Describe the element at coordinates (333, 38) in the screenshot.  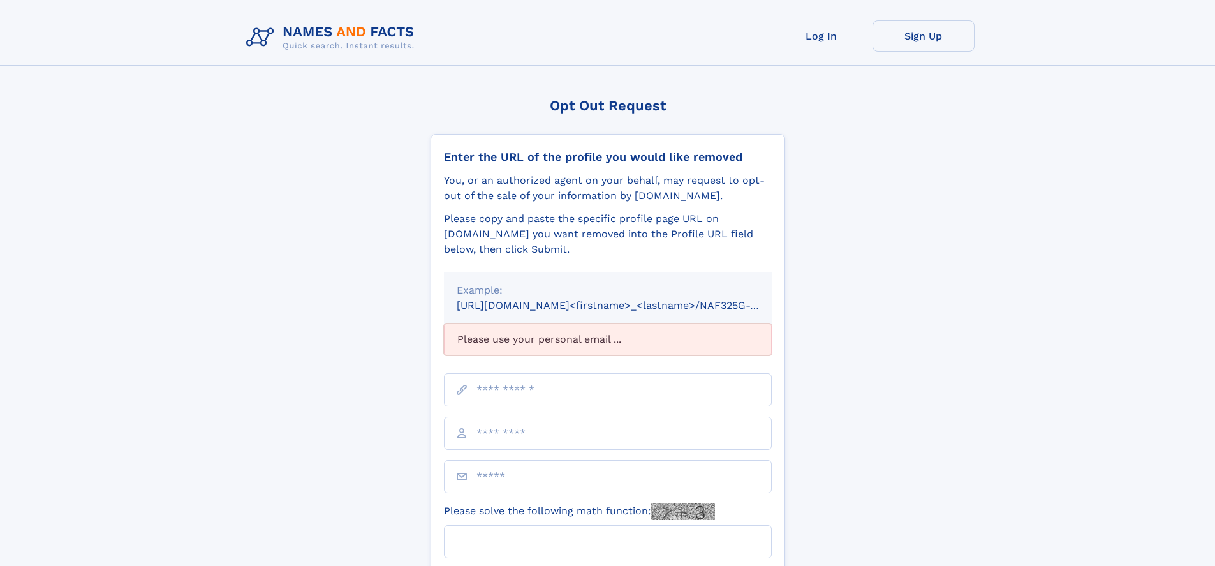
I see `img: Logo Names and Facts` at that location.